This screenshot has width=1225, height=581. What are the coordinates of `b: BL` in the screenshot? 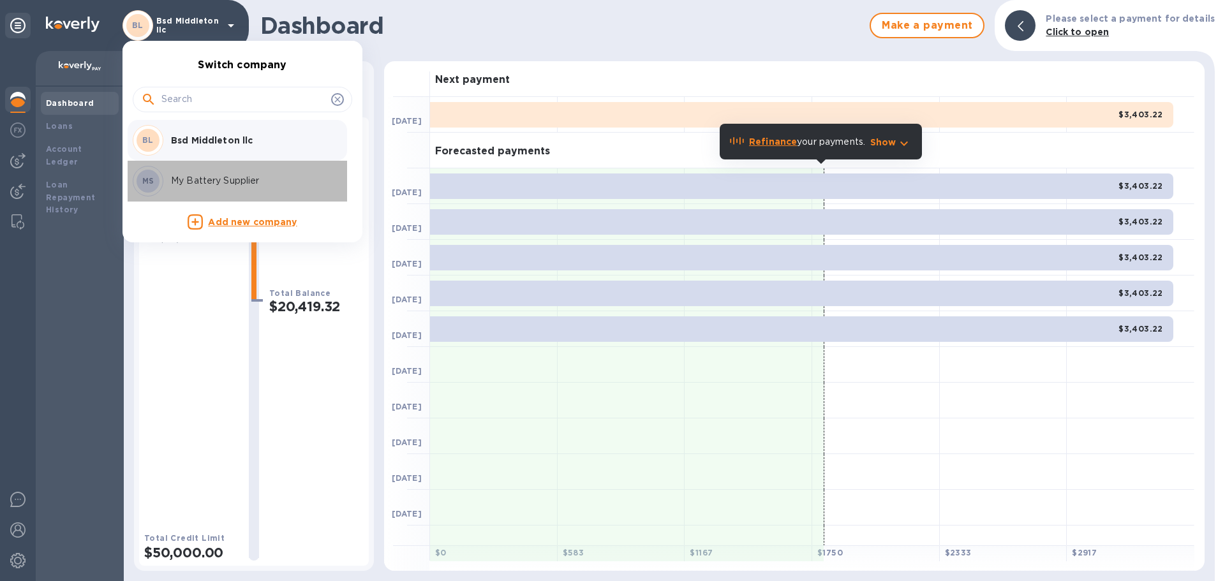 It's located at (148, 140).